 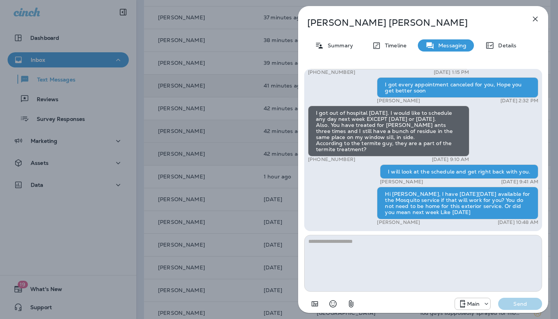 I want to click on p: Details, so click(x=506, y=45).